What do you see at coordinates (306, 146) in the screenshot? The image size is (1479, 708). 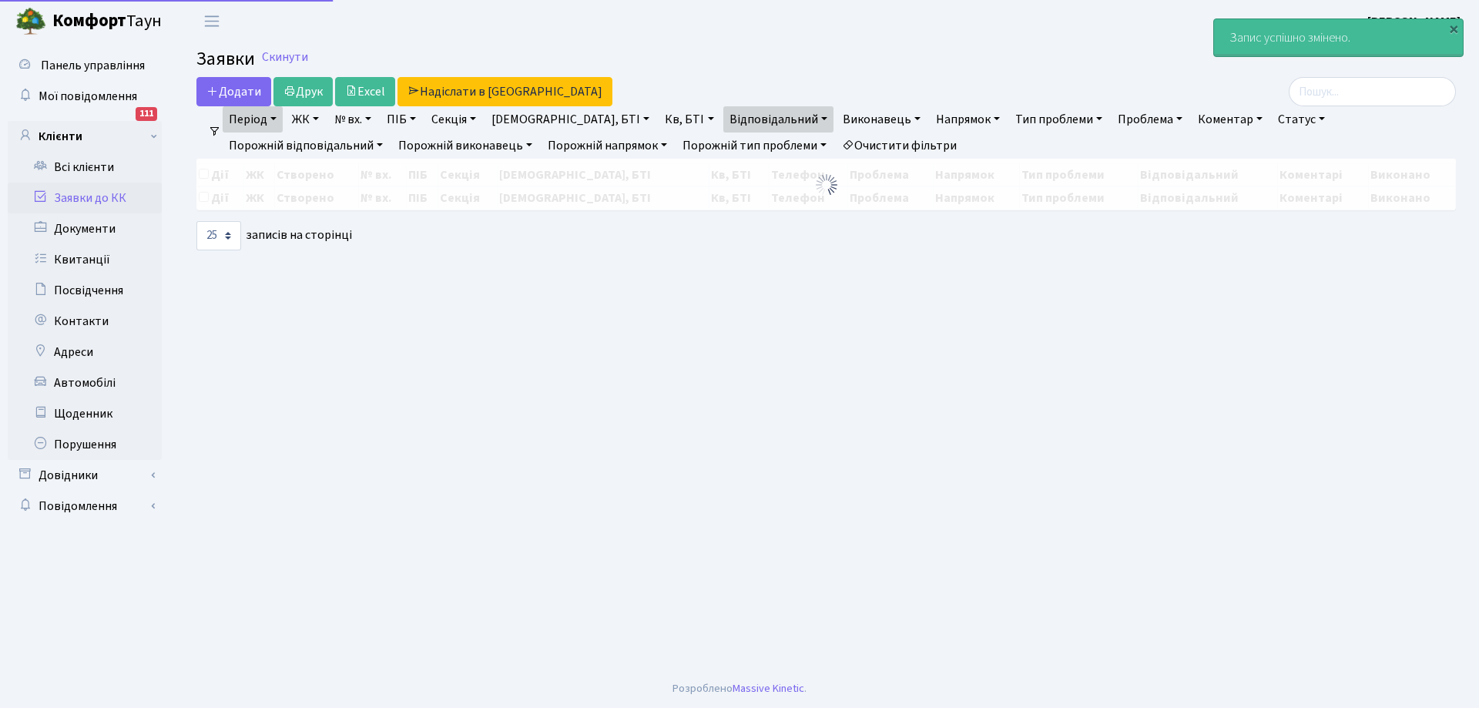 I see `a: Порожній відповідальний` at bounding box center [306, 146].